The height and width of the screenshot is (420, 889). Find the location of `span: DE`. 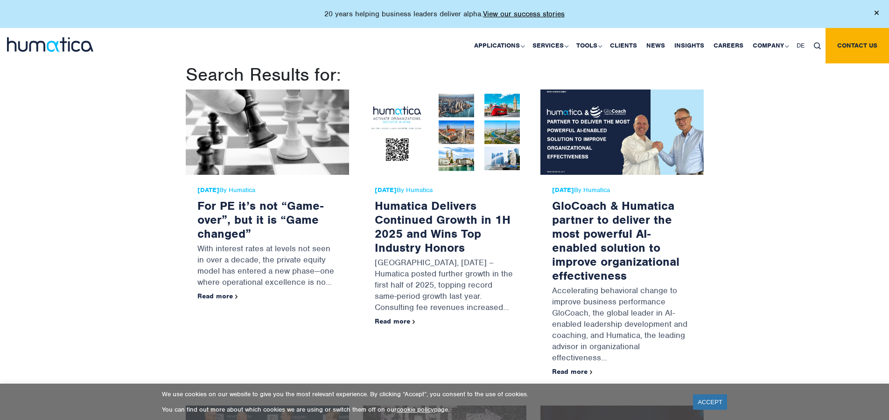

span: DE is located at coordinates (800, 45).